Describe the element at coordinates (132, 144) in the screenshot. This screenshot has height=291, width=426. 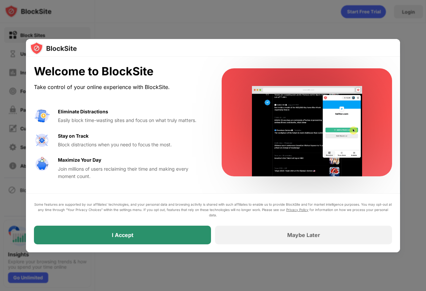
I see `div: Block distractions when you need to focus the most.` at that location.